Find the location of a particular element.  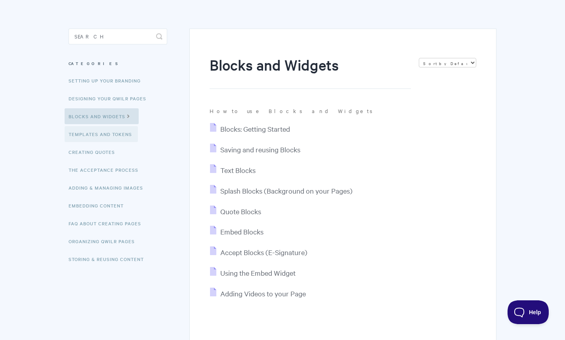

span: Accept Blocks (E-Signature) is located at coordinates (264, 252).